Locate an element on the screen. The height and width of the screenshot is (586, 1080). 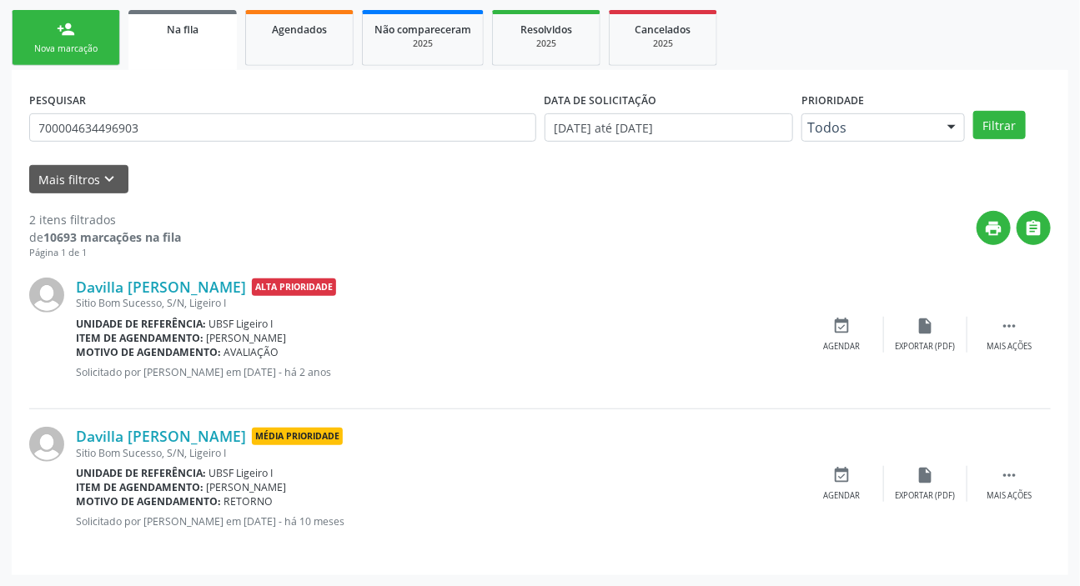
span: Cancelados is located at coordinates (663, 29).